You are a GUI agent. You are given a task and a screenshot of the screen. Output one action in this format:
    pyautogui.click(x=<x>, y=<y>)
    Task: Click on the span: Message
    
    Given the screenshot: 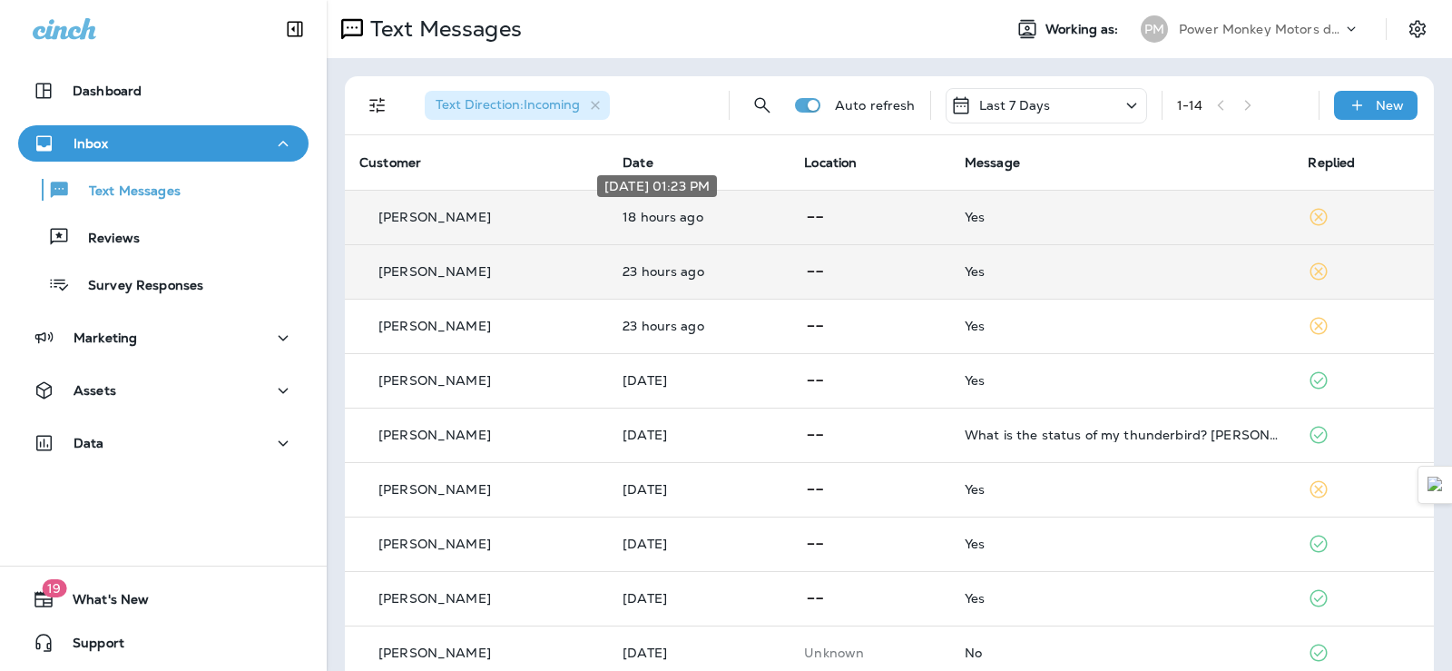 What is the action you would take?
    pyautogui.click(x=992, y=162)
    